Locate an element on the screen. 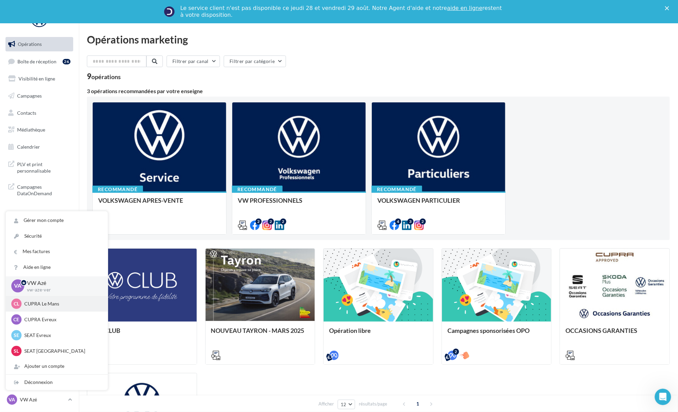 This screenshot has height=412, width=678. a: Aide en ligne is located at coordinates (57, 267).